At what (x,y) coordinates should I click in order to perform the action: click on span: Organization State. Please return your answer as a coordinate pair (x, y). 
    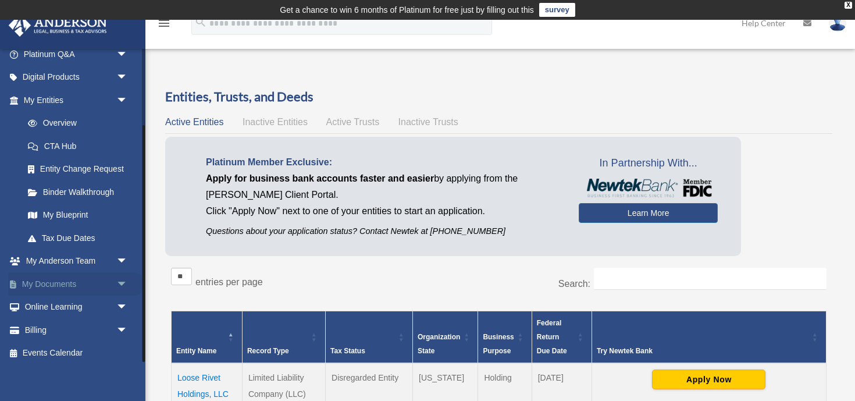
    Looking at the image, I should click on (439, 344).